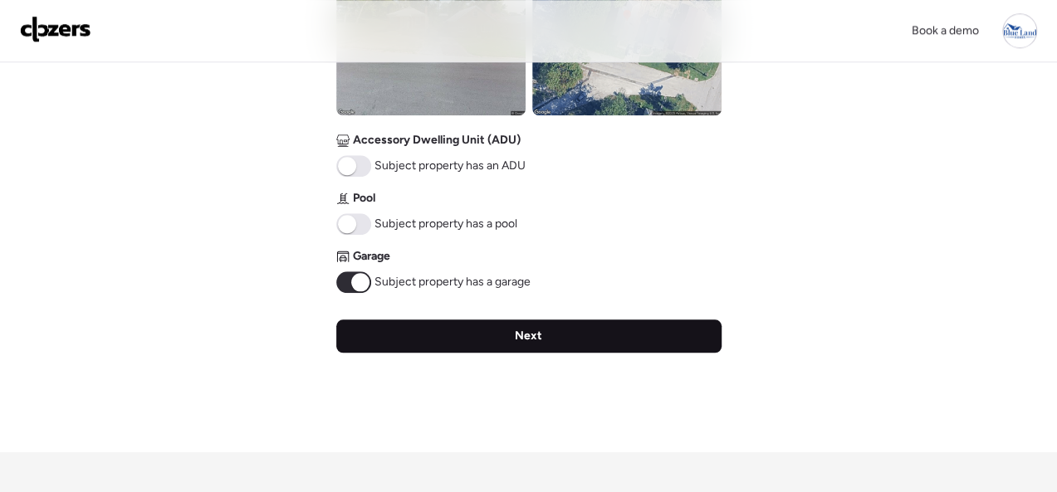 The image size is (1057, 492). I want to click on span: Subject property has a pool, so click(446, 224).